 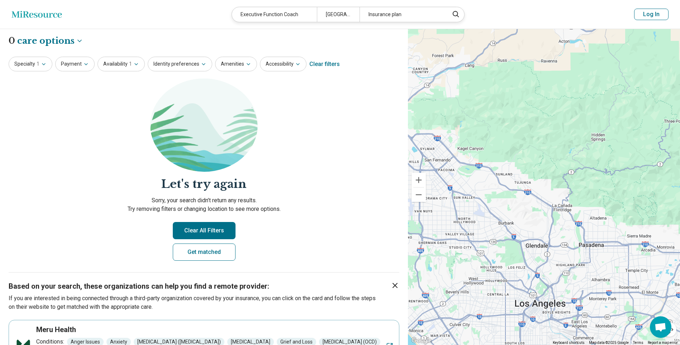 What do you see at coordinates (652, 14) in the screenshot?
I see `button: Log In` at bounding box center [652, 14].